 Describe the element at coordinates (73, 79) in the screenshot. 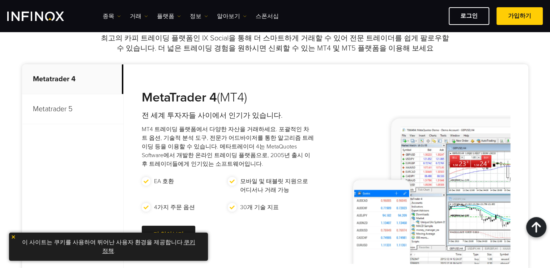

I see `p: Metatrader 4` at that location.